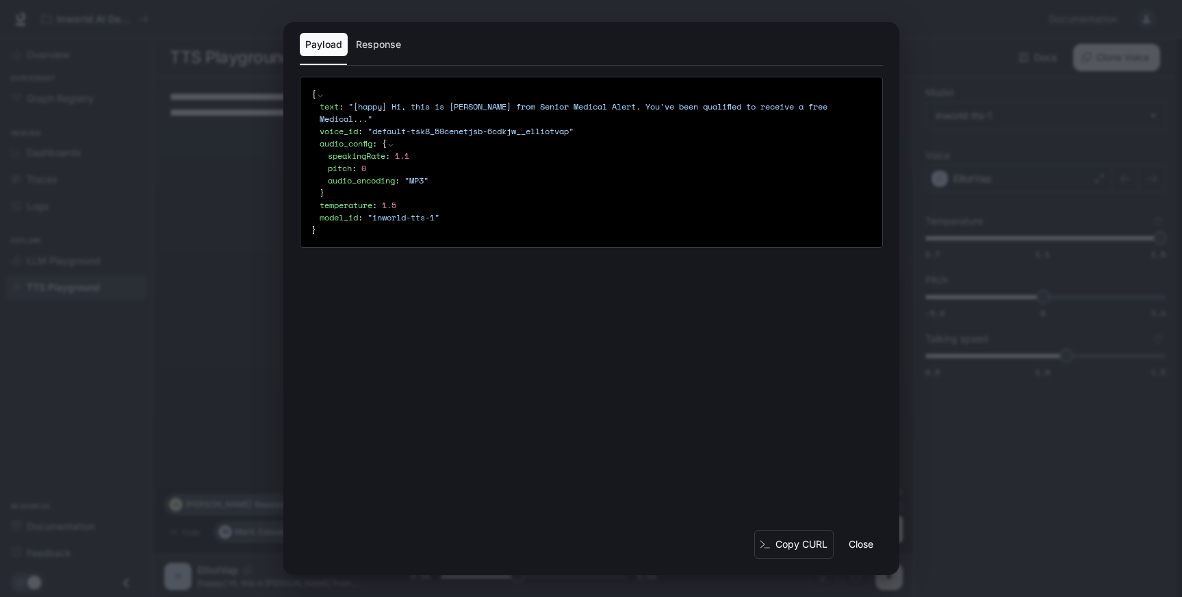  What do you see at coordinates (357, 155) in the screenshot?
I see `span: speakingRate` at bounding box center [357, 155].